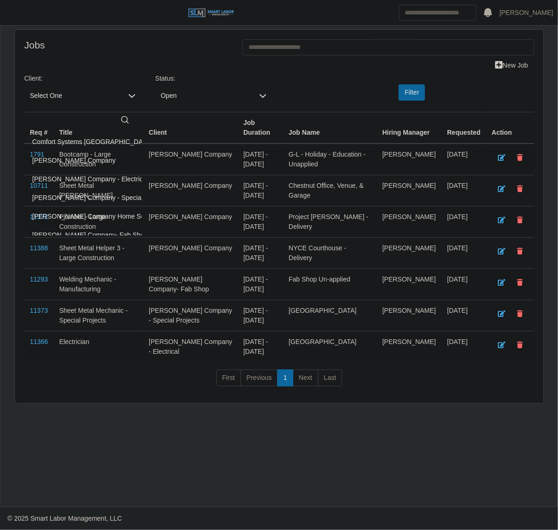  Describe the element at coordinates (129, 235) in the screenshot. I see `li: Lee Company- Fab Shop` at that location.